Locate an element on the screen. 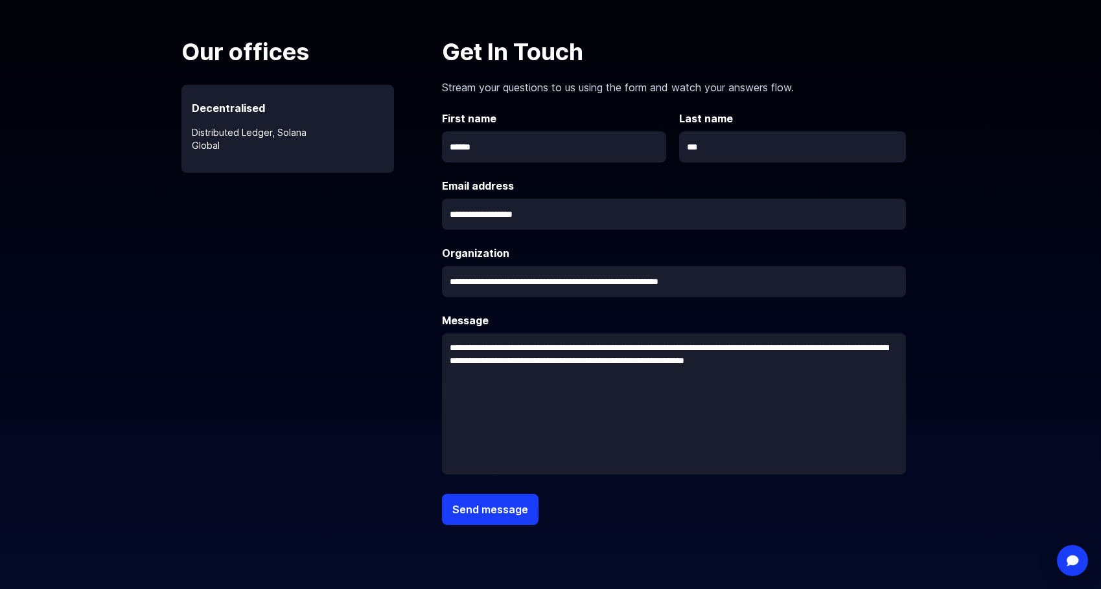 Image resolution: width=1101 pixels, height=589 pixels. label: Email address is located at coordinates (674, 186).